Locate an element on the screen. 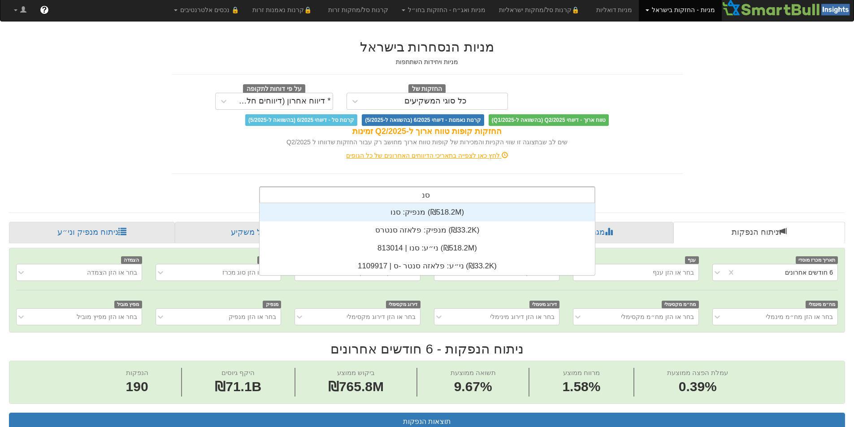 This screenshot has height=427, width=854. span: ענף is located at coordinates (691, 260).